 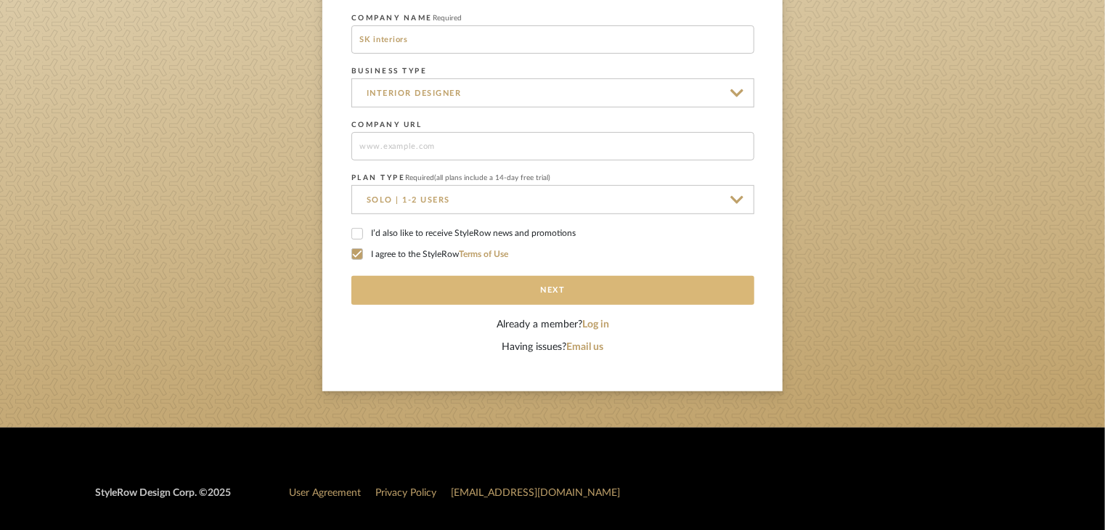 What do you see at coordinates (406, 493) in the screenshot?
I see `a: Privacy Policy` at bounding box center [406, 493].